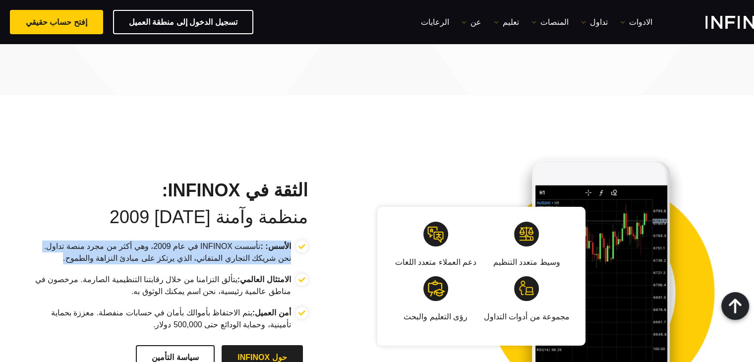 The image size is (754, 362). What do you see at coordinates (272, 312) in the screenshot?
I see `strong: أمن العميل:` at bounding box center [272, 312].